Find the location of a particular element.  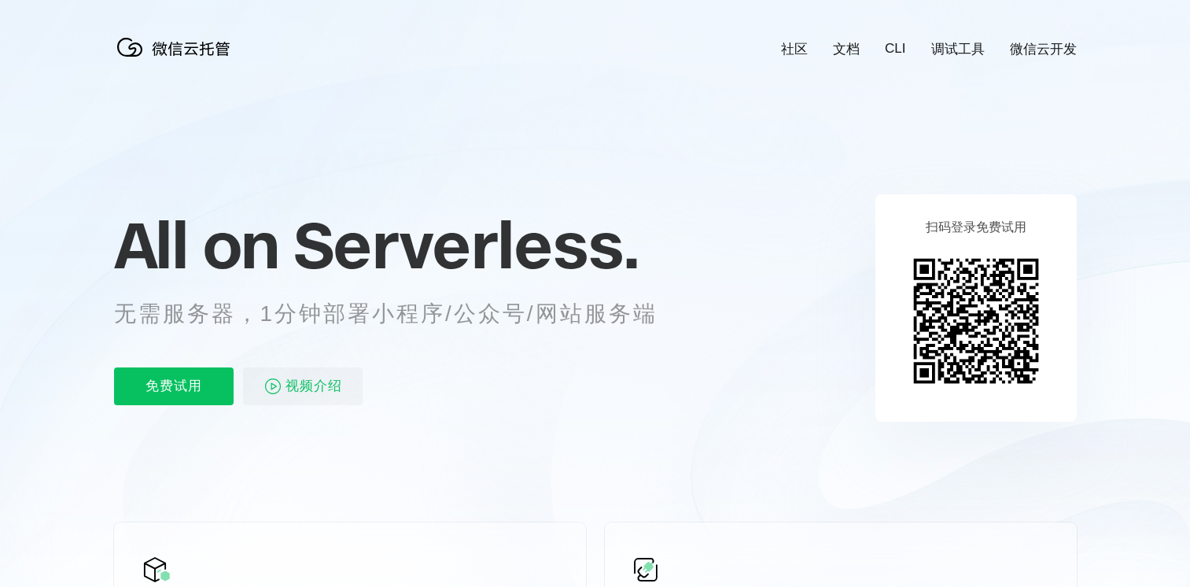

p: 无需服务器，1分钟部署小程序/公众号/网站服务端 is located at coordinates (400, 314).